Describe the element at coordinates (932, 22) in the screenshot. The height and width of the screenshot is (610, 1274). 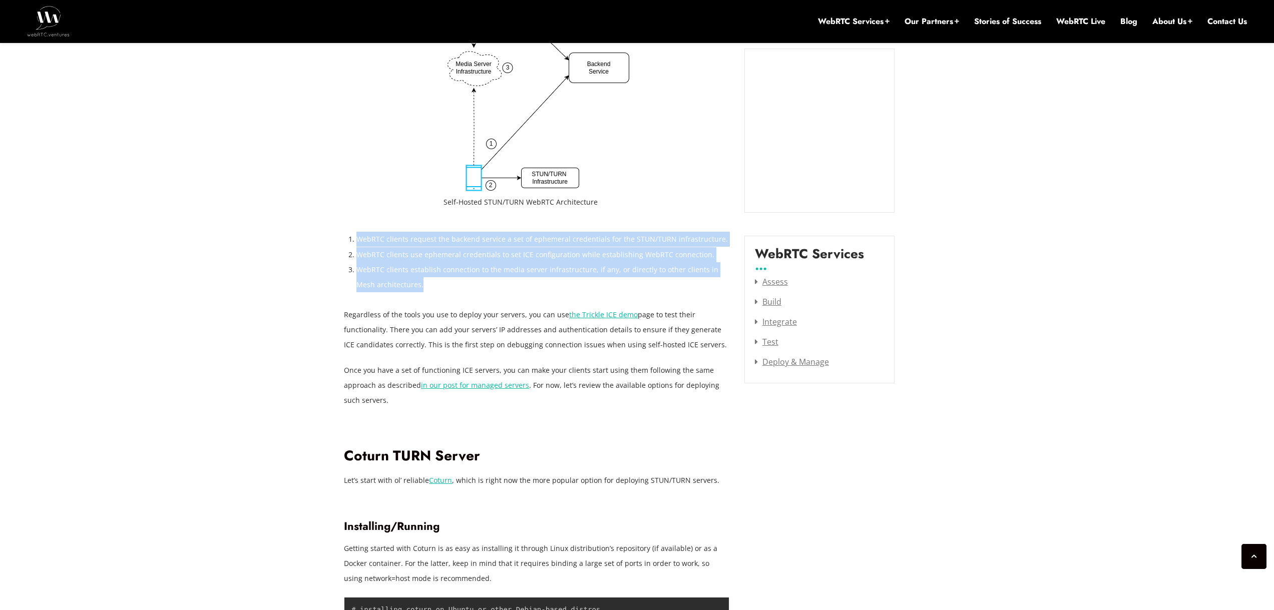
I see `a: Our Partners` at that location.